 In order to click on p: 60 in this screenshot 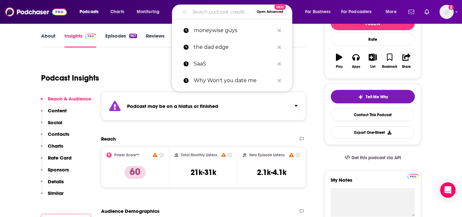, I will do `click(135, 172)`.